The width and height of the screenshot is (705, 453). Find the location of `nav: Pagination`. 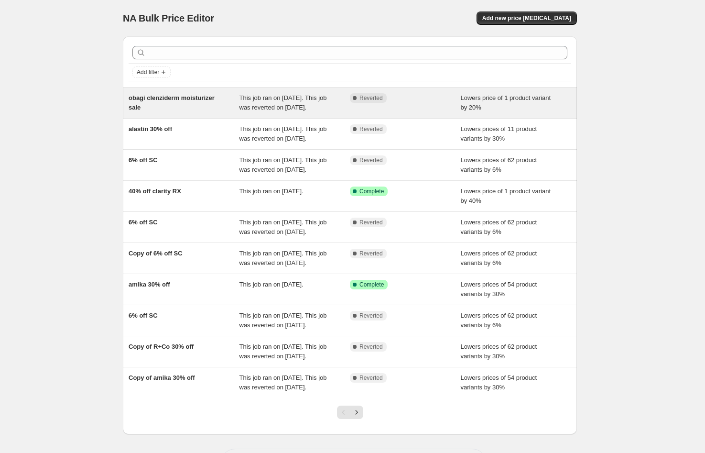

nav: Pagination is located at coordinates (350, 412).